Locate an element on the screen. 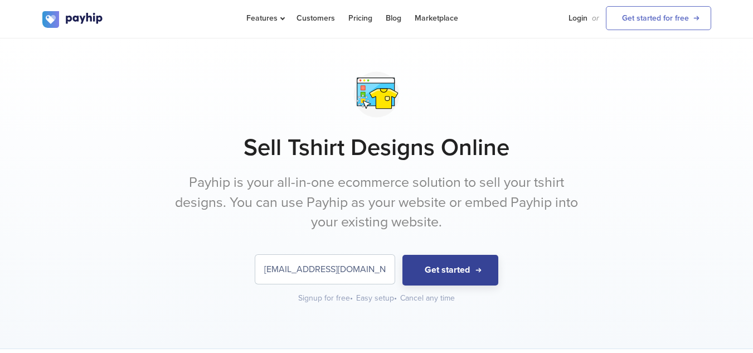  button: Get started is located at coordinates (450, 270).